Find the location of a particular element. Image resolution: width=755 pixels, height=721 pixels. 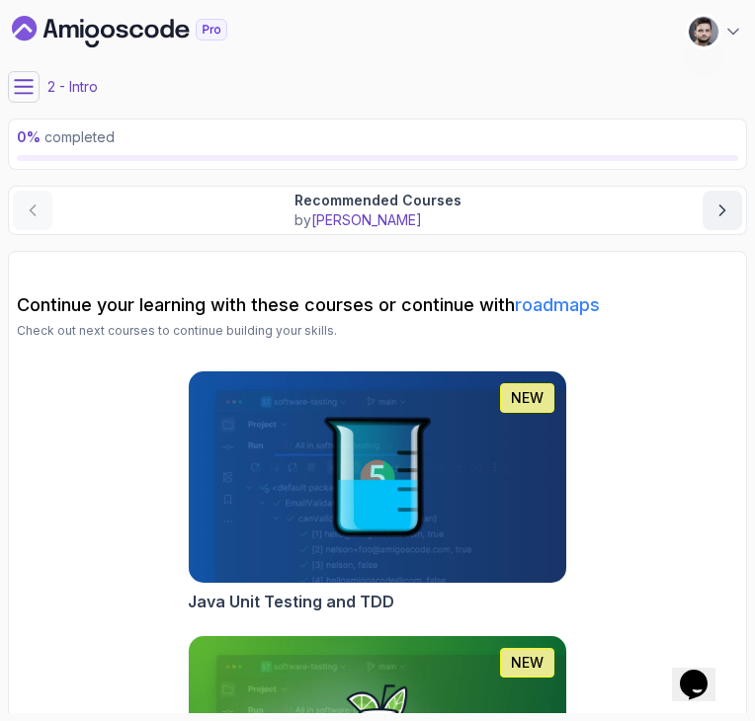

button: next content is located at coordinates (722, 211).